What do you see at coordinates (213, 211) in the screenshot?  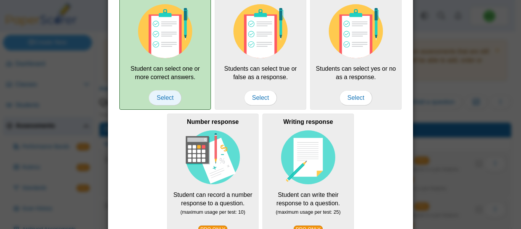 I see `small: (maximum usage per test: 10)` at bounding box center [213, 211].